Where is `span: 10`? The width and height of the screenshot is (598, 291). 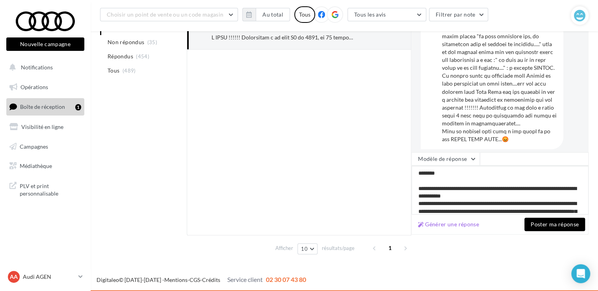
span: 10 is located at coordinates (304, 249).